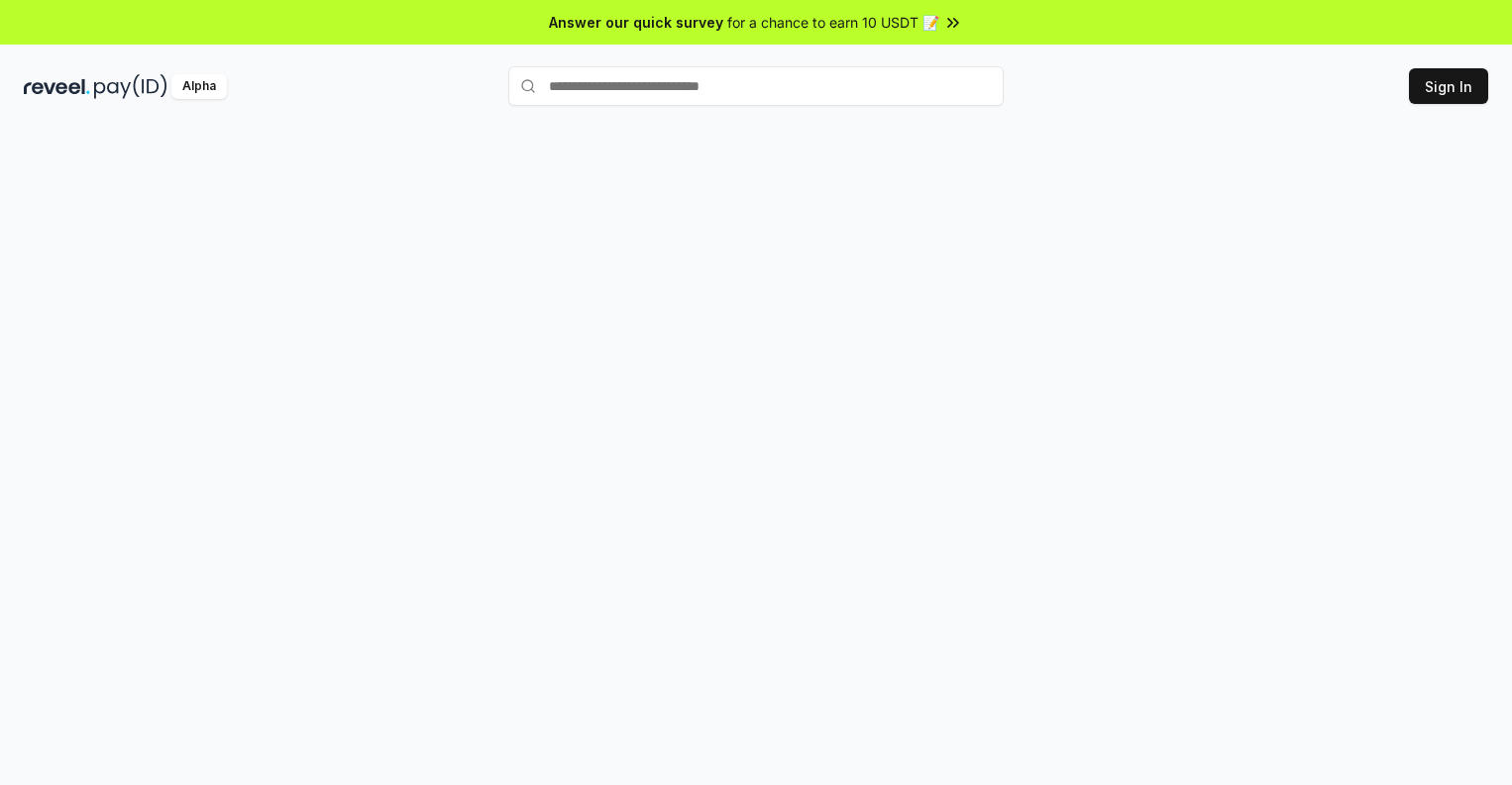 The height and width of the screenshot is (785, 1512). Describe the element at coordinates (833, 22) in the screenshot. I see `span: for a chance to earn 10 USDT 📝` at that location.